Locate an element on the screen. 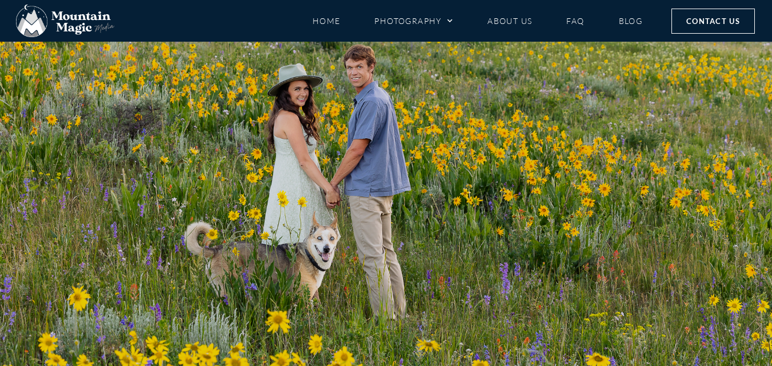  a: FAQ is located at coordinates (575, 21).